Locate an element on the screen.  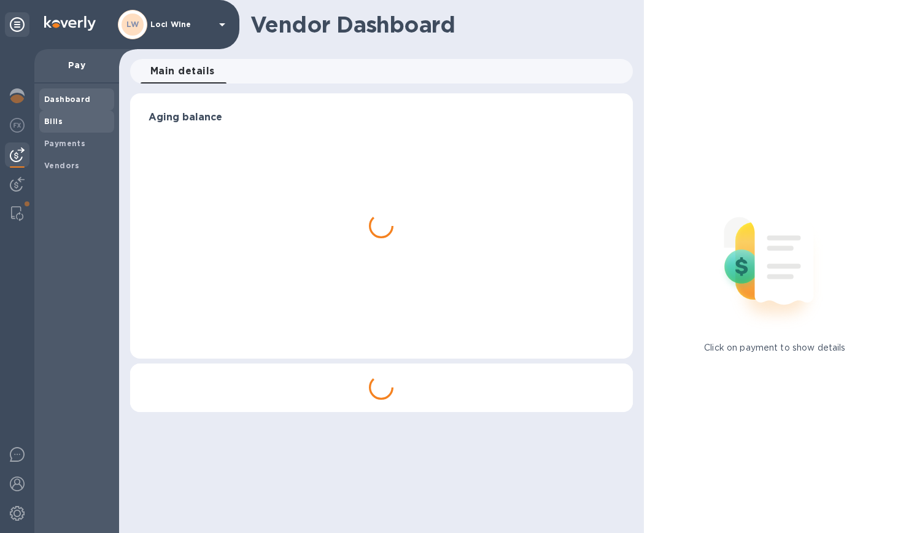
b: Dashboard is located at coordinates (68, 99).